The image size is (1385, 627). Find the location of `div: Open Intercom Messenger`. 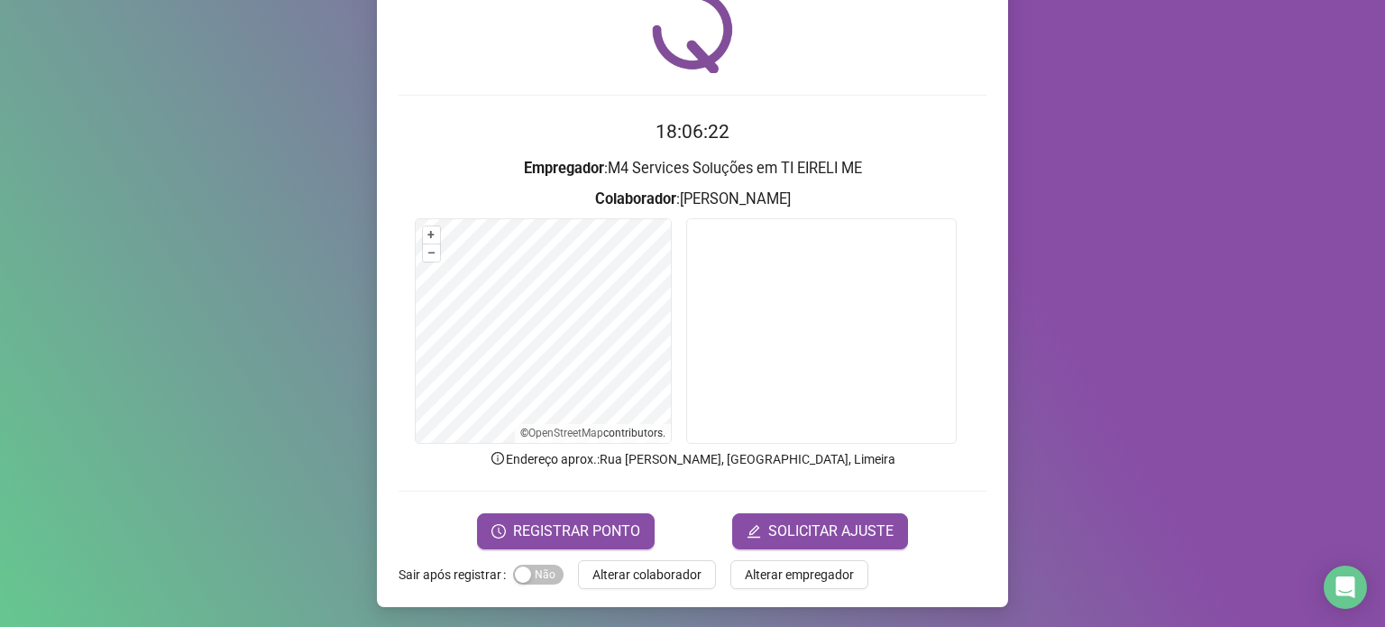

div: Open Intercom Messenger is located at coordinates (1345, 587).